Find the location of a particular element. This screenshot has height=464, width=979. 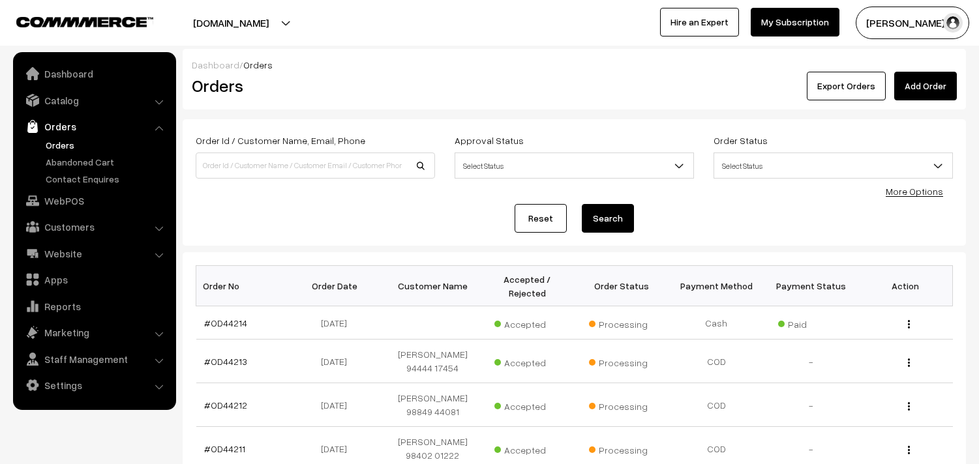

a: WebPOS is located at coordinates (94, 201).